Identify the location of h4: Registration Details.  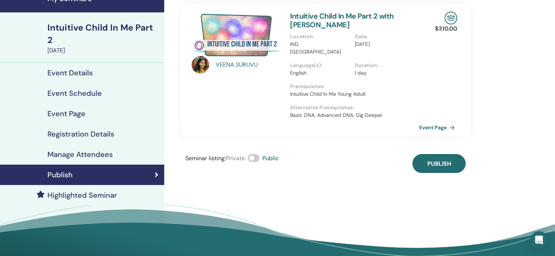
(81, 134).